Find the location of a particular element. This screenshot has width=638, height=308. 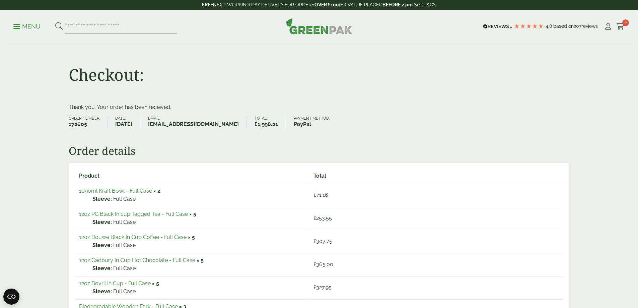

bdi: 327.95 is located at coordinates (322, 287).